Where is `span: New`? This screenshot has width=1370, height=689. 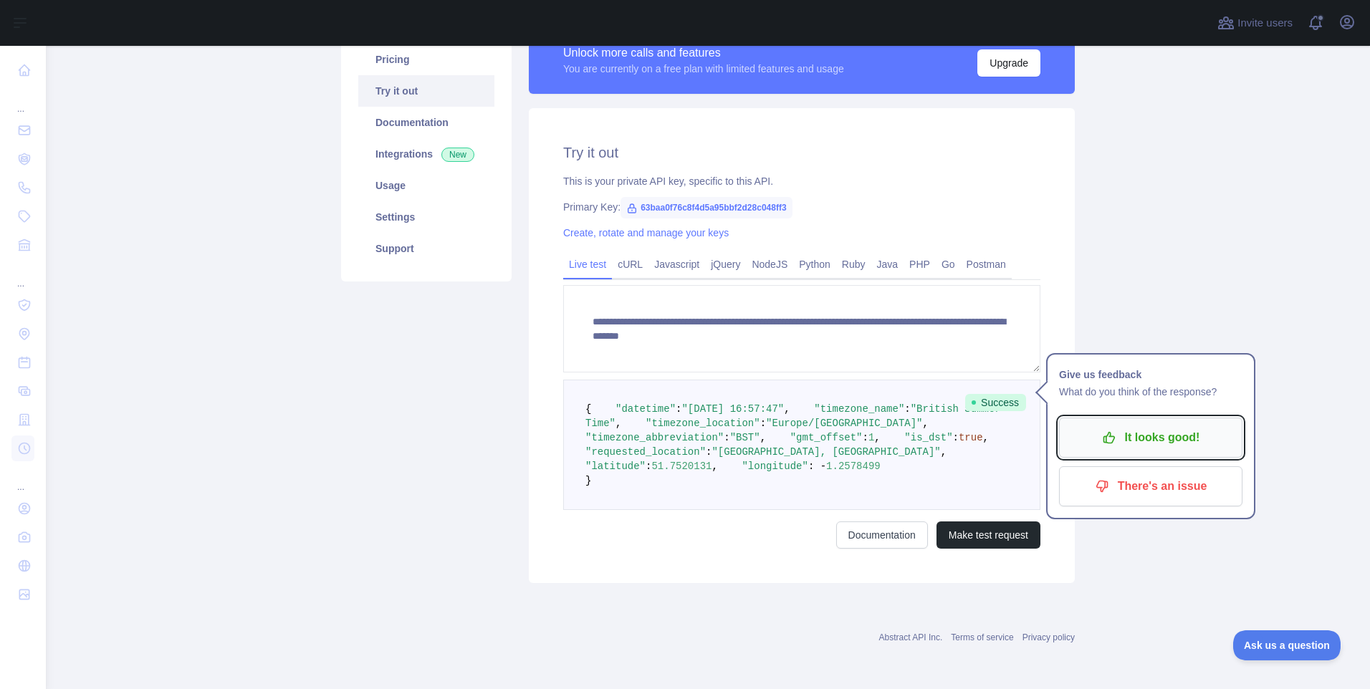 span: New is located at coordinates (458, 155).